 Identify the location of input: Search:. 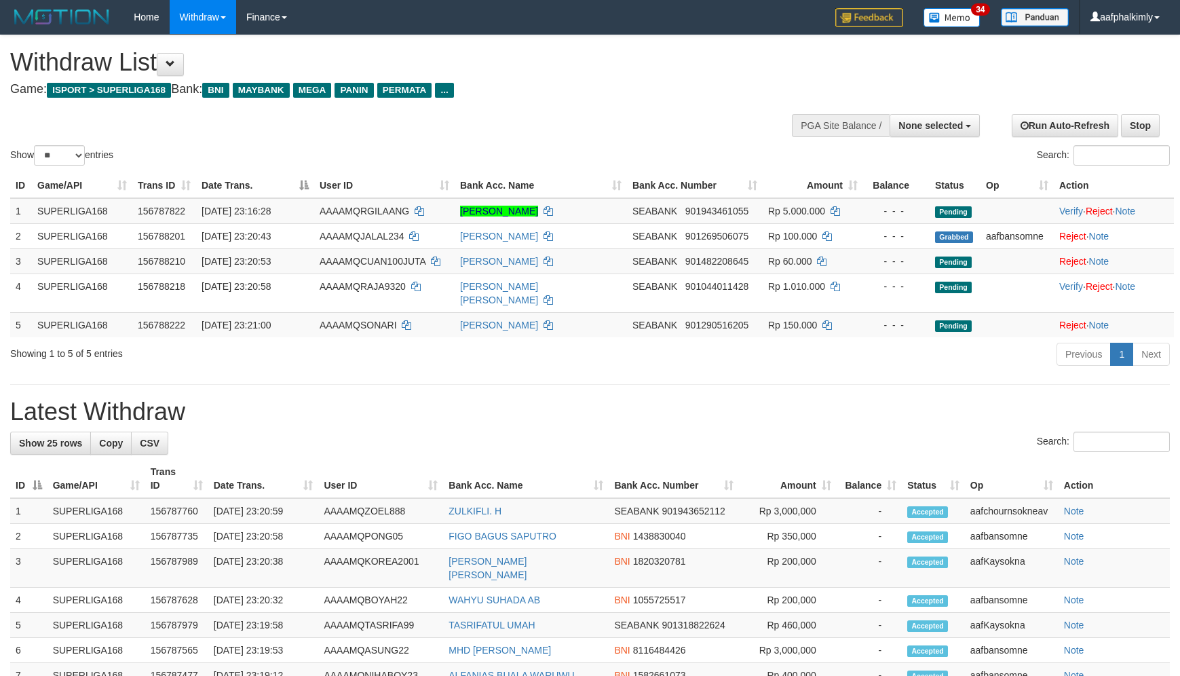
(1122, 155).